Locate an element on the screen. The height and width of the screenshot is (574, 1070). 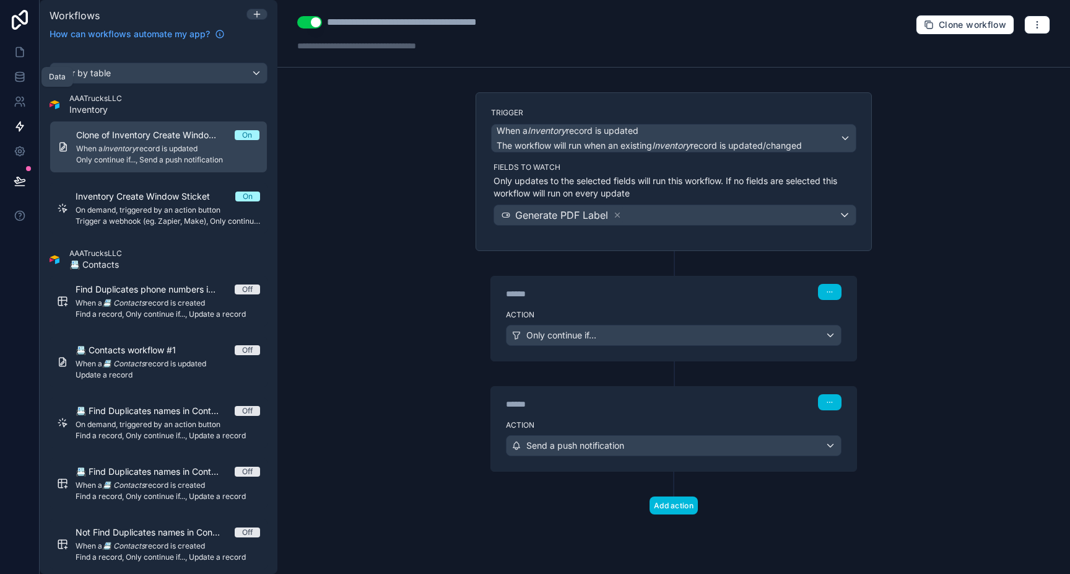
button: When aInventoryrecord is updatedThe workflow will run when an existingInventoryrecord is updated/... is located at coordinates (674, 138).